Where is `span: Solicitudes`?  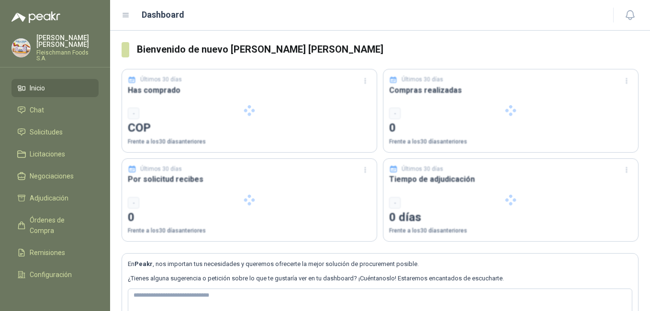 span: Solicitudes is located at coordinates (46, 132).